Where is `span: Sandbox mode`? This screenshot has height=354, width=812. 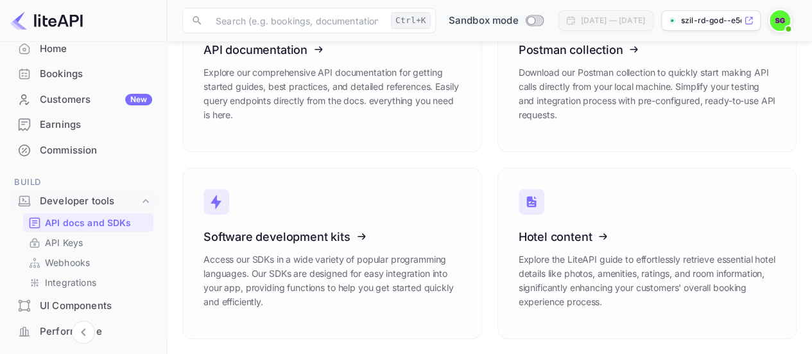
span: Sandbox mode is located at coordinates (483, 21).